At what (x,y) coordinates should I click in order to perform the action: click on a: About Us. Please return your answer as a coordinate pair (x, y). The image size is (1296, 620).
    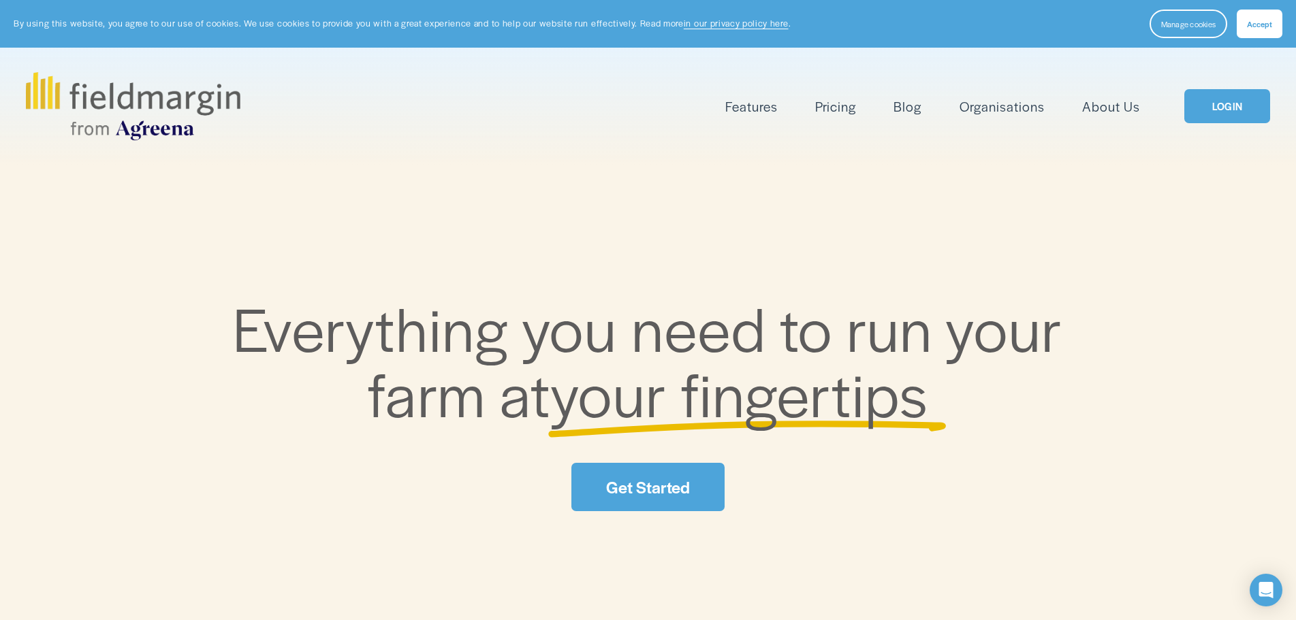
    Looking at the image, I should click on (1110, 106).